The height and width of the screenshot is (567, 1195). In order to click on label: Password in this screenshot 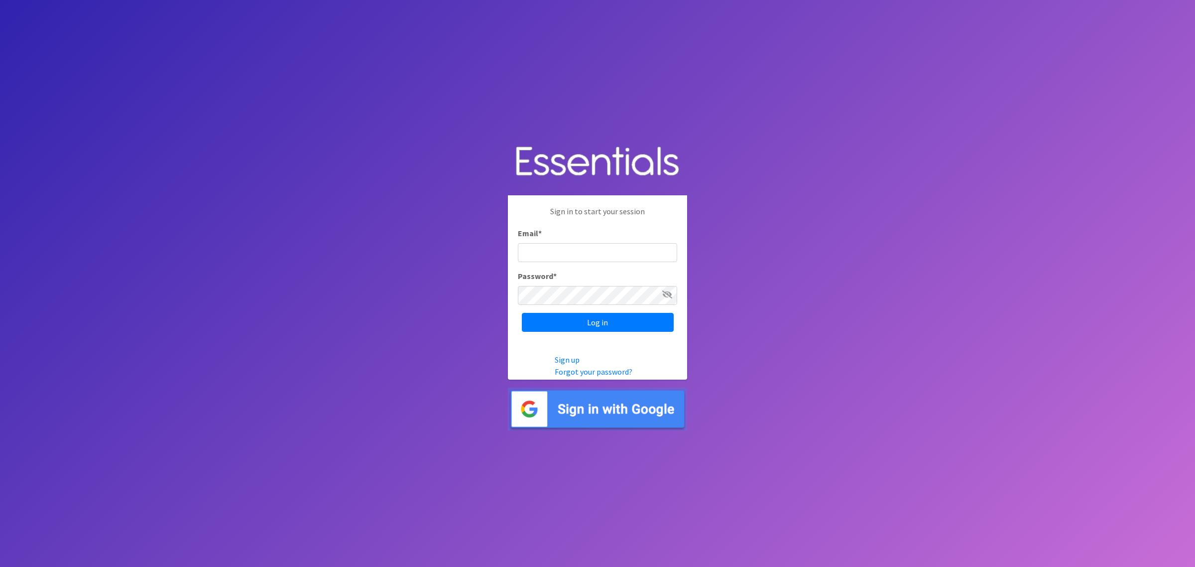, I will do `click(537, 276)`.